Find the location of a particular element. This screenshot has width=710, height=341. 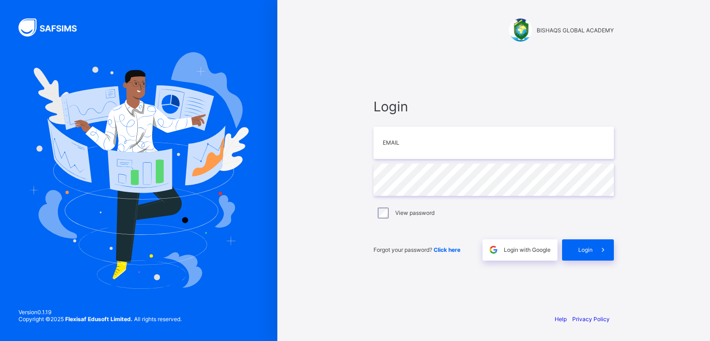

span: Login with Google is located at coordinates (527, 250).